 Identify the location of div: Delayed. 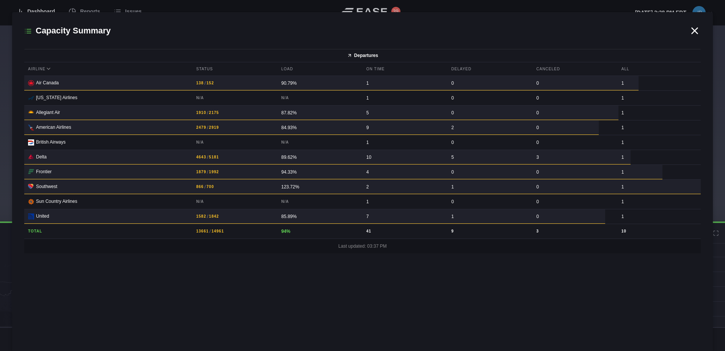
(489, 69).